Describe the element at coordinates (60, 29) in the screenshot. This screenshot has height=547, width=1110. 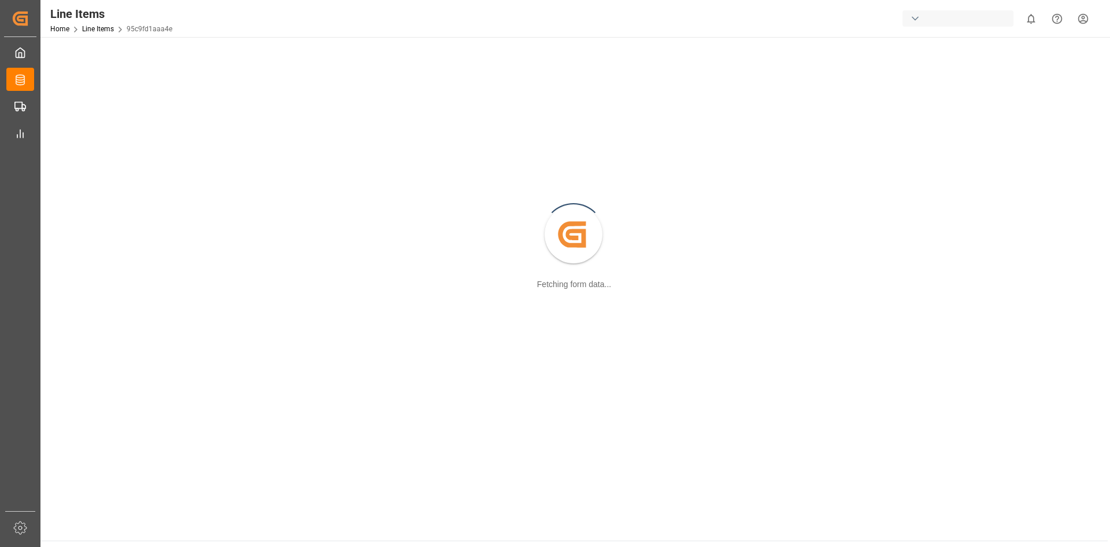
I see `a: Home` at that location.